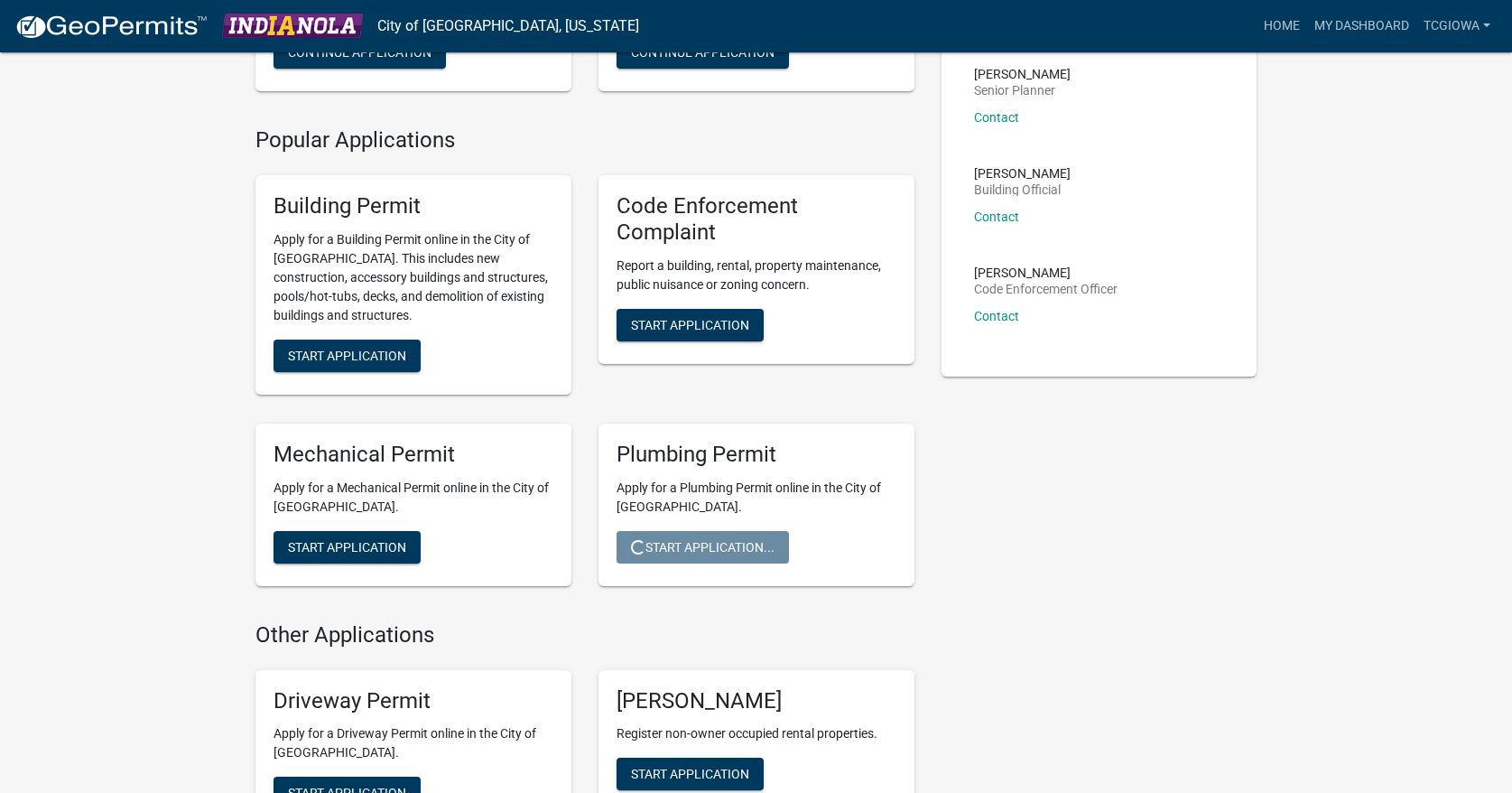 The image size is (1512, 793). I want to click on h5: Code Enforcement Complaint, so click(757, 220).